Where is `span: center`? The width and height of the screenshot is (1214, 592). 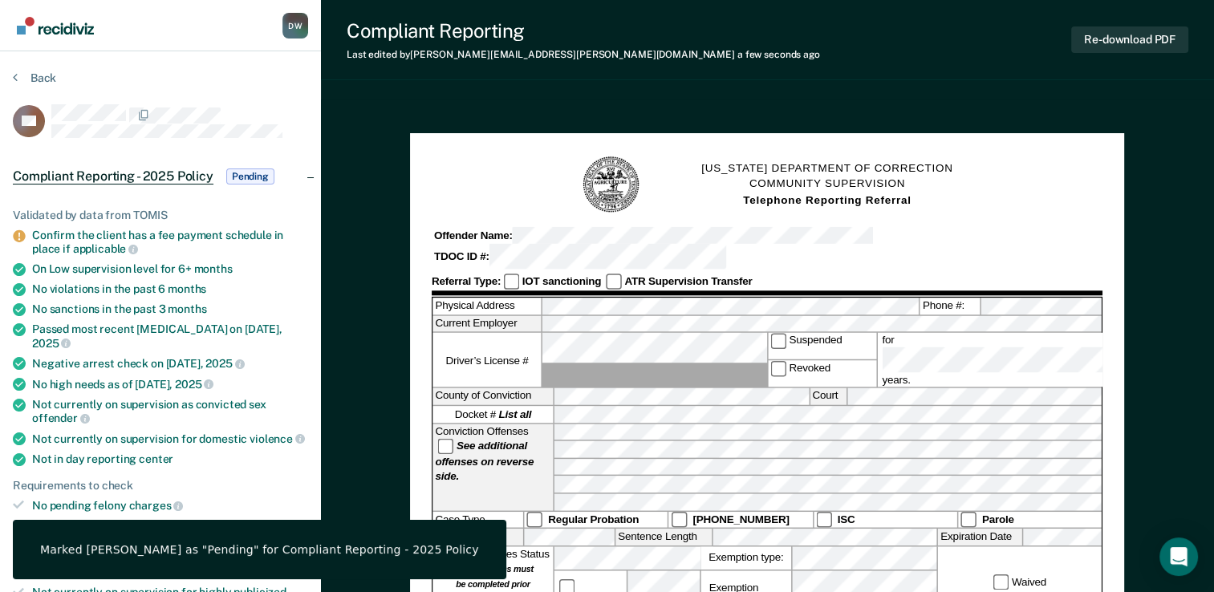 span: center is located at coordinates (156, 459).